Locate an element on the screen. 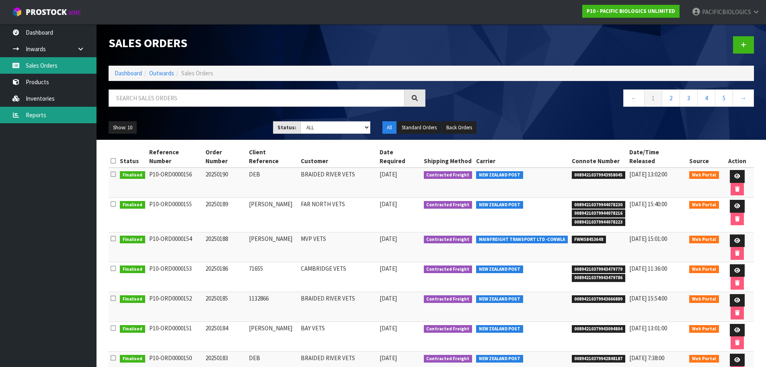  th: Date/Time Released is located at coordinates (657, 157).